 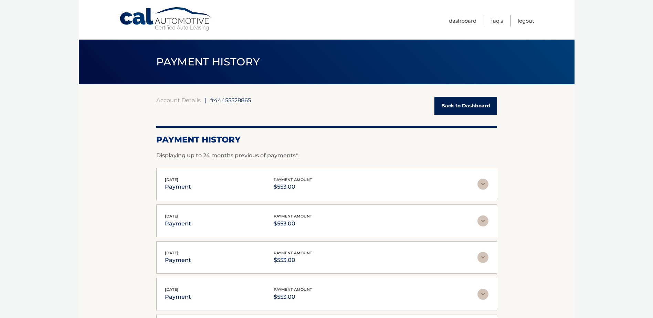 I want to click on a: FAQ's, so click(x=497, y=21).